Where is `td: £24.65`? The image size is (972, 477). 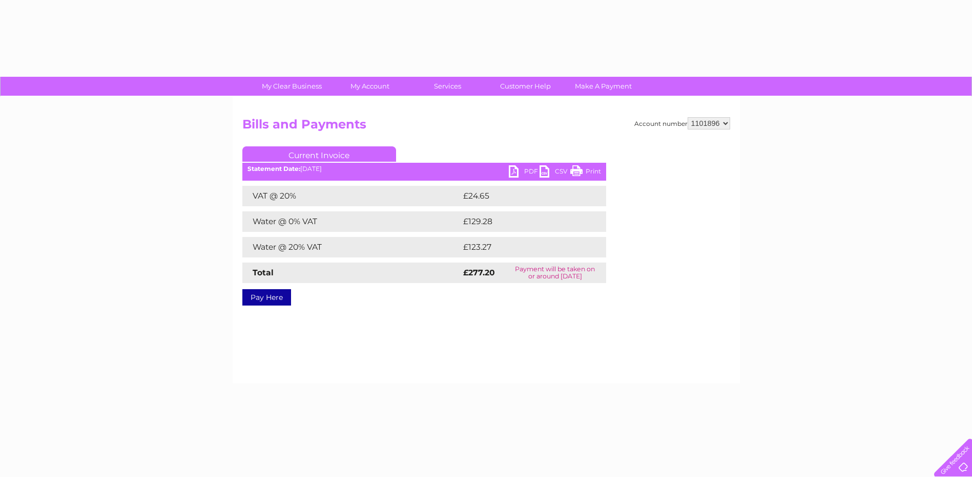 td: £24.65 is located at coordinates (523, 196).